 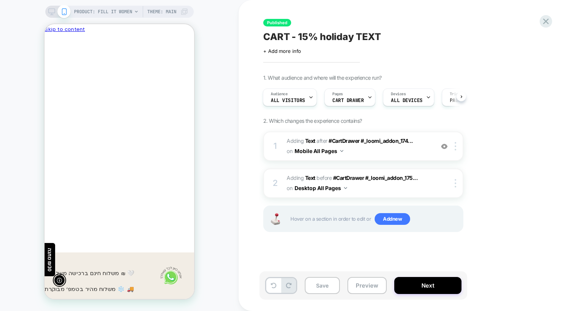 I want to click on span: CART DRAWER, so click(x=348, y=100).